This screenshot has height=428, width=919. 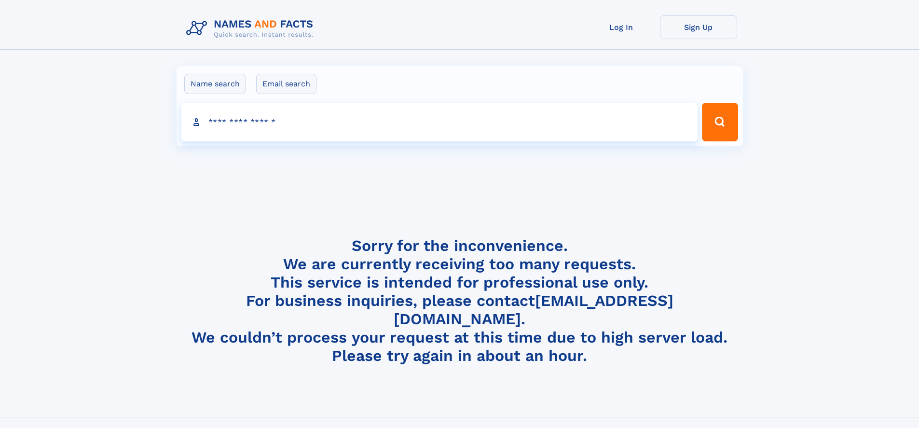 What do you see at coordinates (621, 27) in the screenshot?
I see `a: Log In` at bounding box center [621, 27].